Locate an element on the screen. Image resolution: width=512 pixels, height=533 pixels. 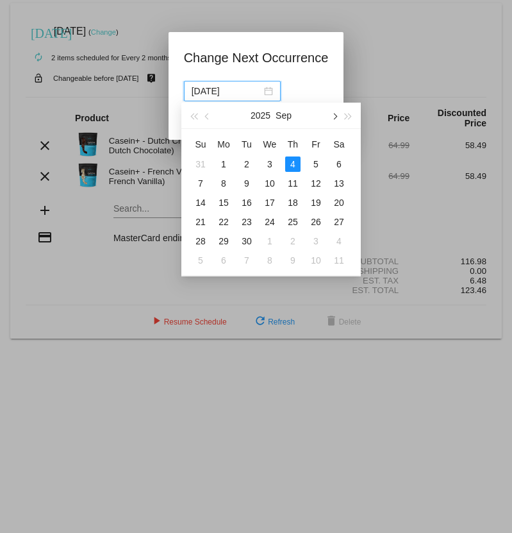
td: 9/15/2025 is located at coordinates (224, 203).